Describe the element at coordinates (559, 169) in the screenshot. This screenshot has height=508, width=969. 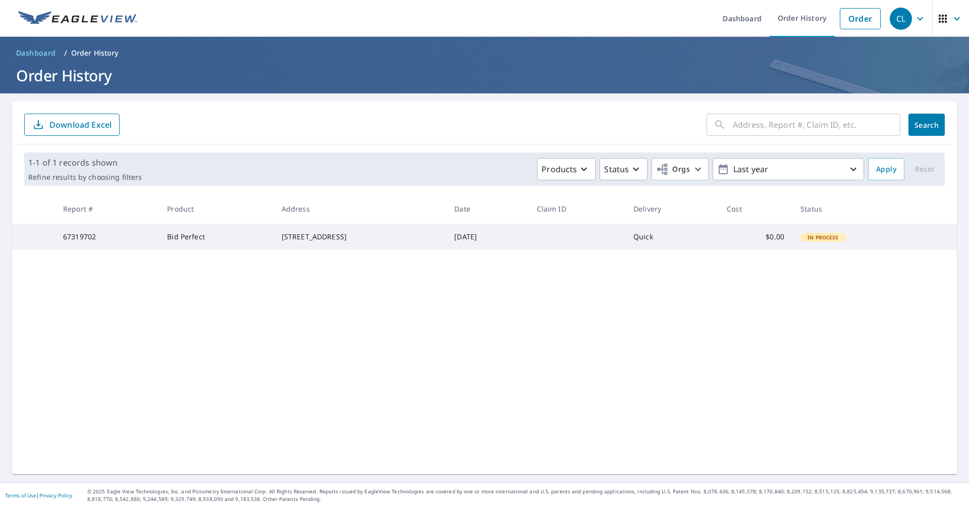
I see `p: Products` at that location.